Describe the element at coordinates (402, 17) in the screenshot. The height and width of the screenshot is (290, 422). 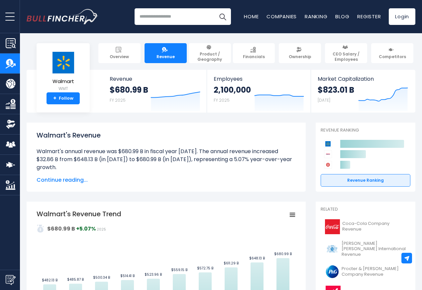
I see `a: Login` at that location.